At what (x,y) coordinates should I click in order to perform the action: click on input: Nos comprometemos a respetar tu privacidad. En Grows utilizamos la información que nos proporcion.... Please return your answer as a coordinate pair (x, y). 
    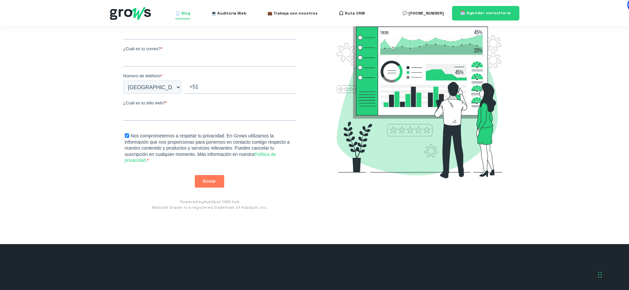
    Looking at the image, I should click on (127, 135).